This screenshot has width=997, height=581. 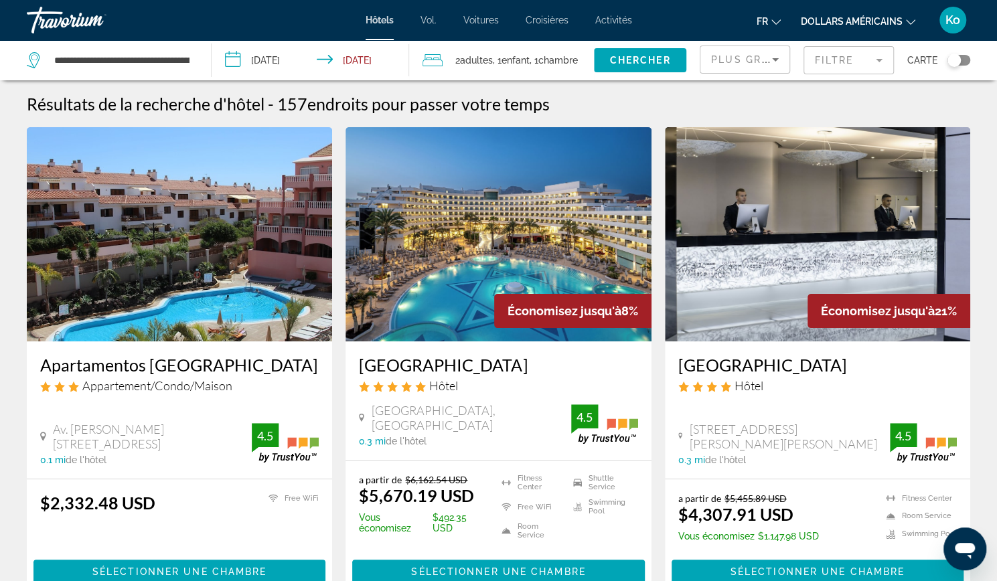 I want to click on font: Activités, so click(x=613, y=20).